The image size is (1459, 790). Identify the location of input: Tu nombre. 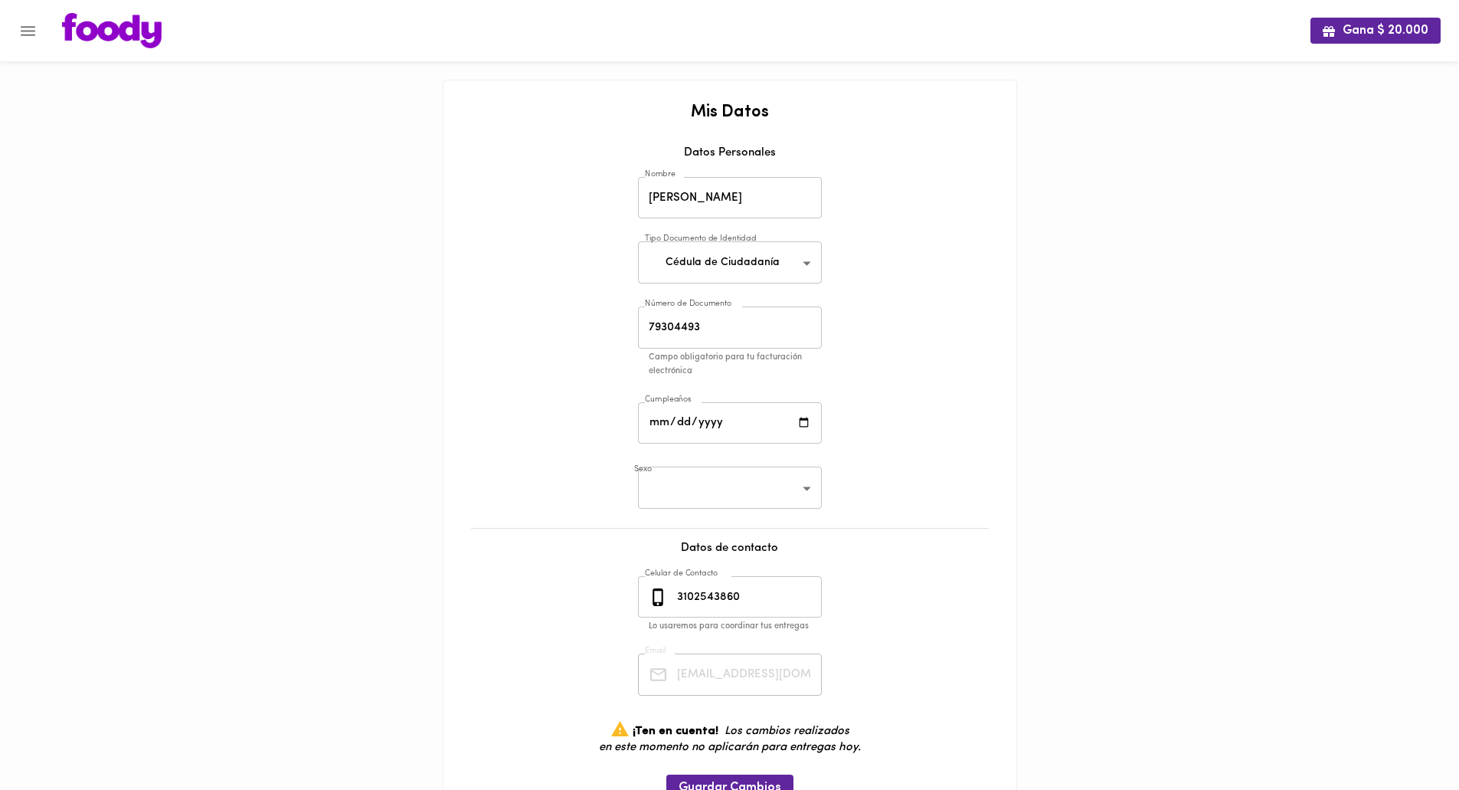
(730, 198).